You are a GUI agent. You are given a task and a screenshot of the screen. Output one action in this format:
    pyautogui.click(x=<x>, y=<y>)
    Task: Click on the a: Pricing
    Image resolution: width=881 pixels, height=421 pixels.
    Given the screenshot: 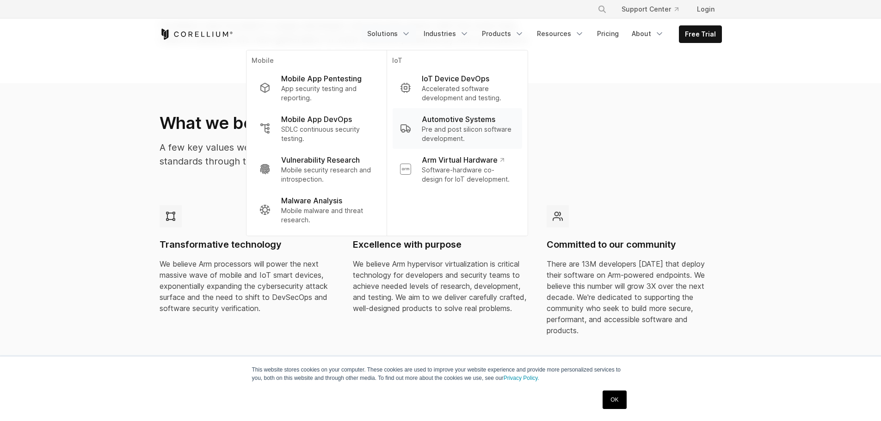 What is the action you would take?
    pyautogui.click(x=607, y=34)
    